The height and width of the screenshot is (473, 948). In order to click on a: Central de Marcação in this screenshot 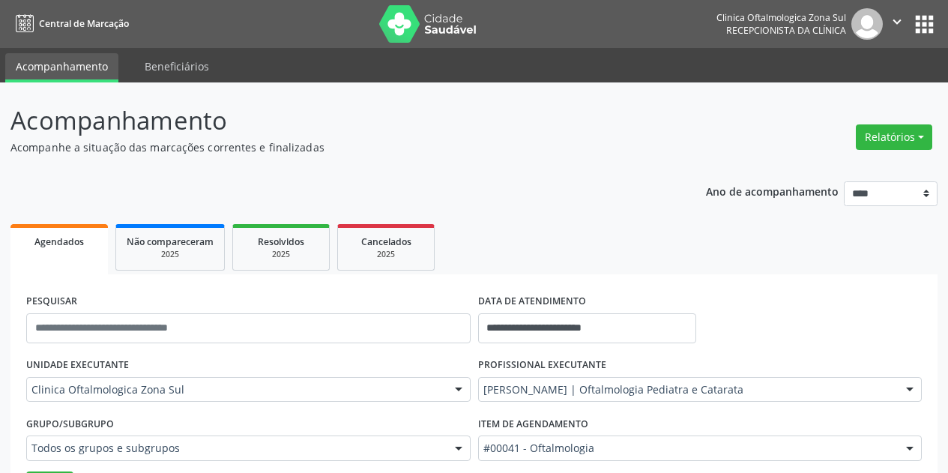, I will do `click(70, 23)`.